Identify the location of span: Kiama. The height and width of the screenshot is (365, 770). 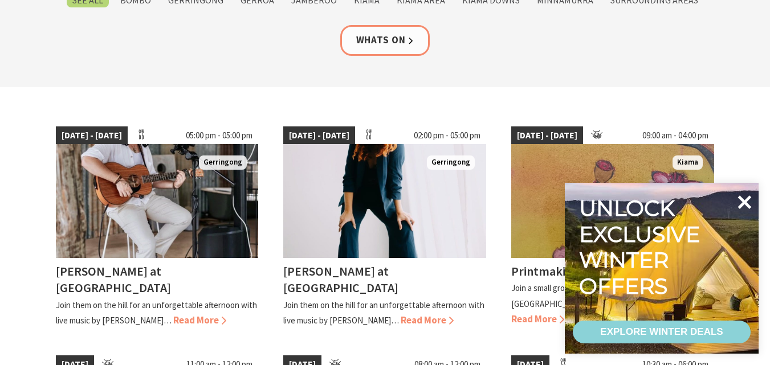
(687, 162).